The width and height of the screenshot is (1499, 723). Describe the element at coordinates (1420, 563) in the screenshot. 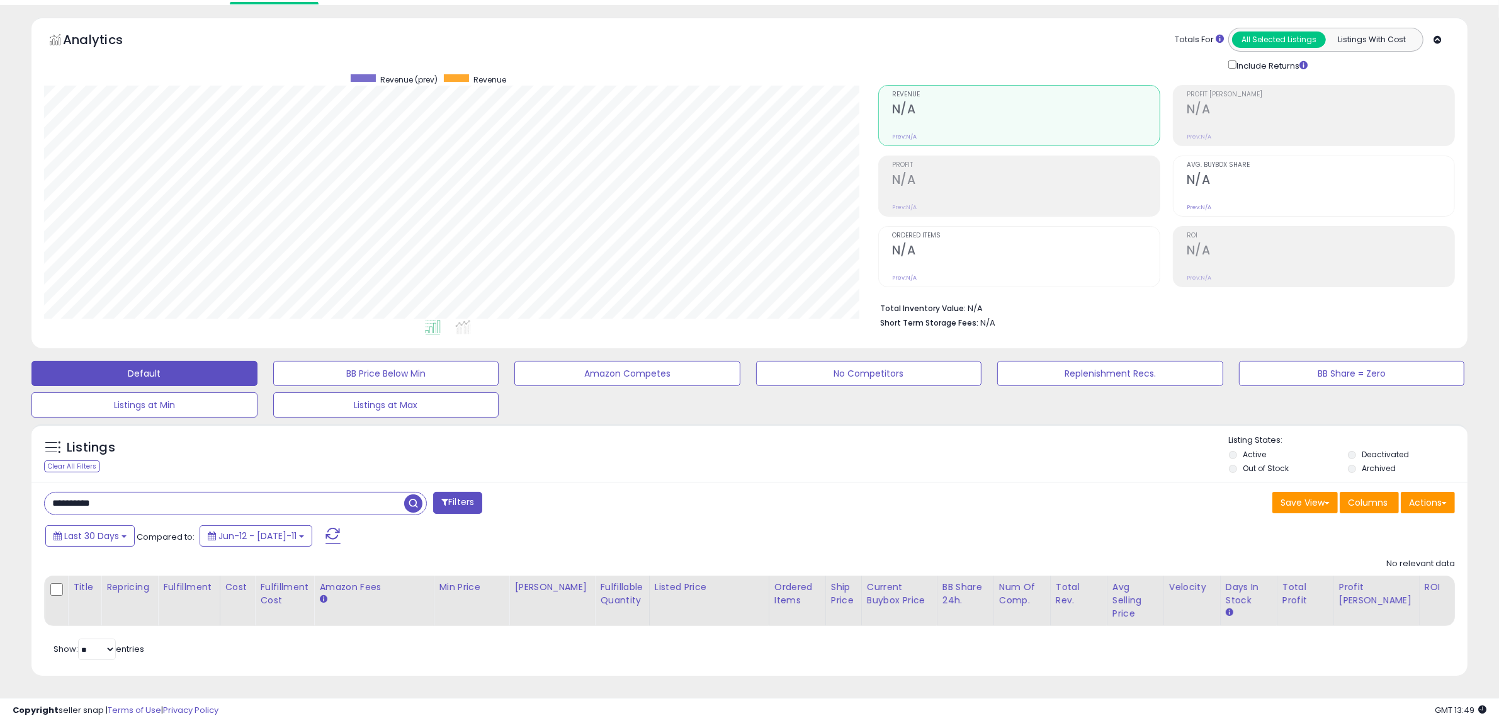

I see `div: No relevant data` at that location.